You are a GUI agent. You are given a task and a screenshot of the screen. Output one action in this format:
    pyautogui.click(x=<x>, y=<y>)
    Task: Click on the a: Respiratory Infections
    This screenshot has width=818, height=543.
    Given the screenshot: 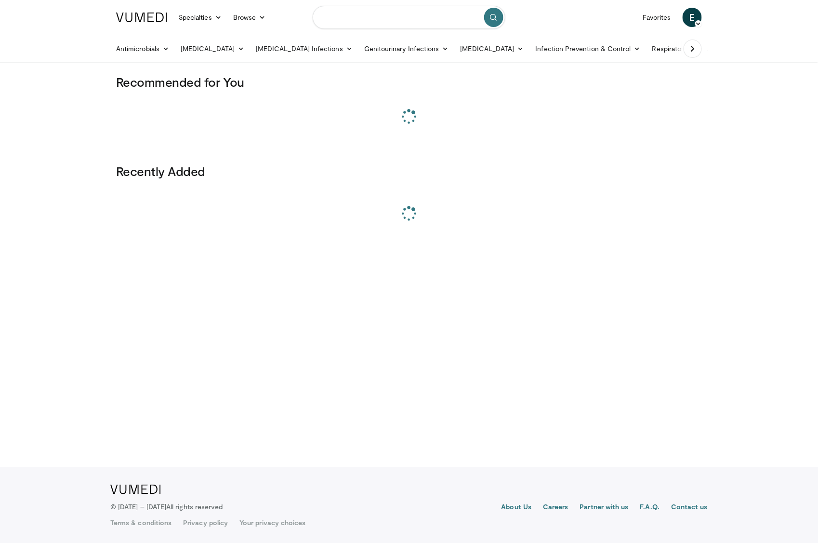 What is the action you would take?
    pyautogui.click(x=692, y=49)
    